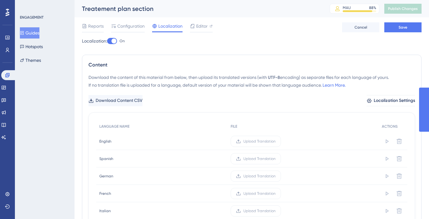 The image size is (429, 219). What do you see at coordinates (32, 17) in the screenshot?
I see `div: ENGAGEMENT` at bounding box center [32, 17].